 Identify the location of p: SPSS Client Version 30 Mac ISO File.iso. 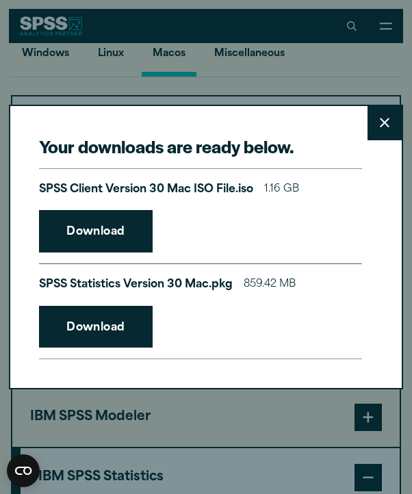
(146, 189).